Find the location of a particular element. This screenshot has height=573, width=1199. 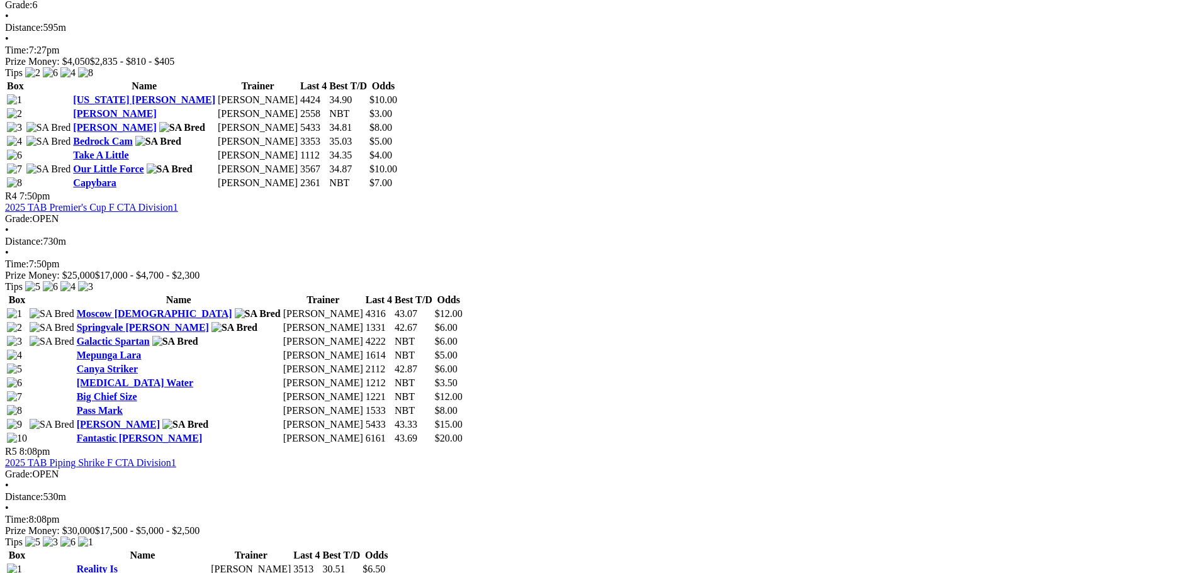

td: 1331 is located at coordinates (379, 328).